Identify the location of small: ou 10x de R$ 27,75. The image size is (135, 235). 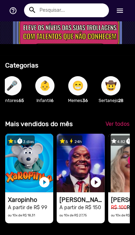
(73, 215).